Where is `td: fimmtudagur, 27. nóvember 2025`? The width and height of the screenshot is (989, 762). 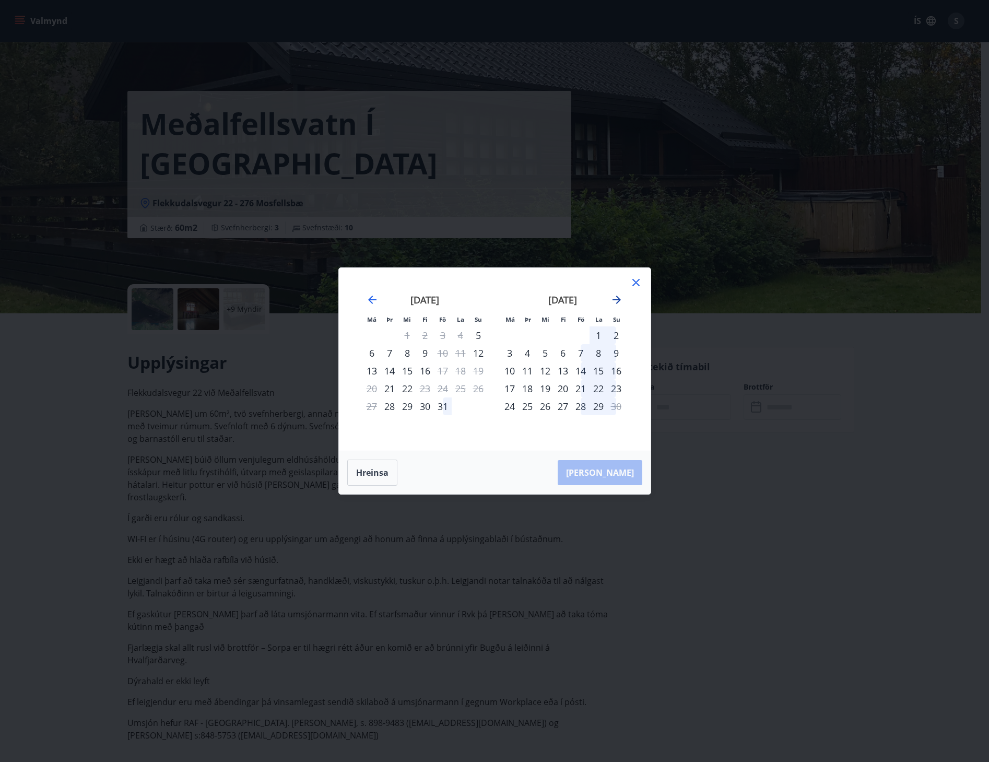 td: fimmtudagur, 27. nóvember 2025 is located at coordinates (563, 406).